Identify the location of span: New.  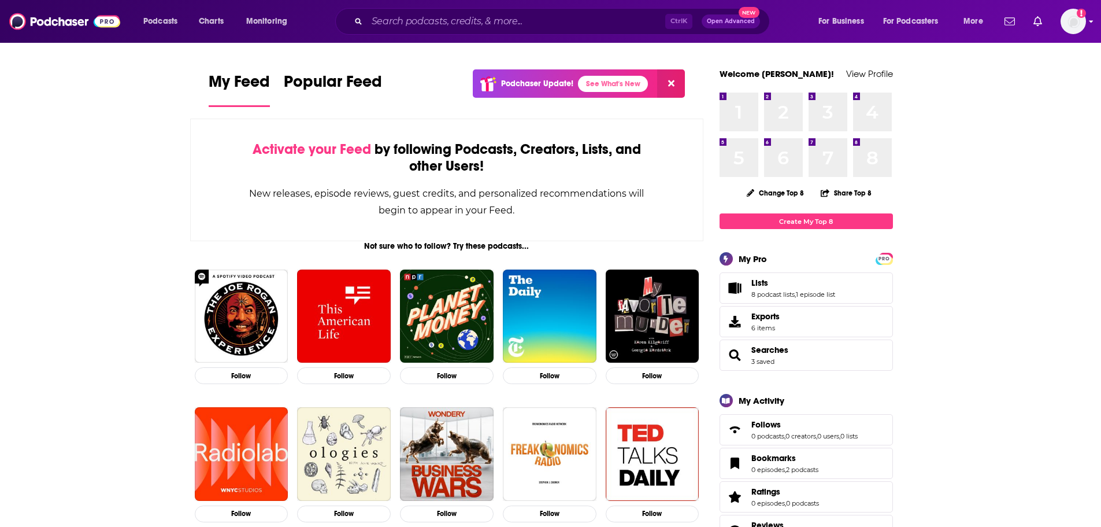
(749, 12).